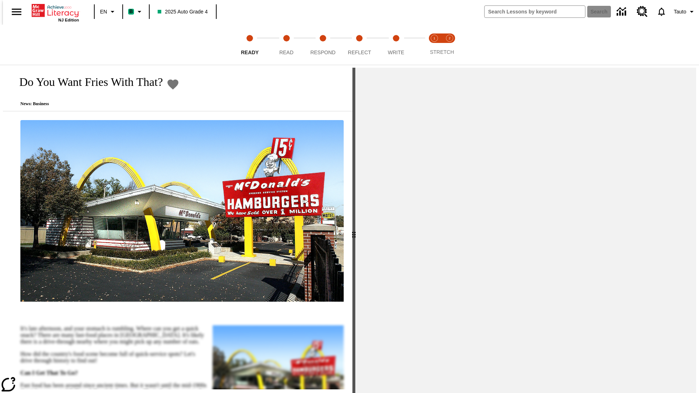 This screenshot has height=393, width=699. I want to click on div: reading, so click(178, 229).